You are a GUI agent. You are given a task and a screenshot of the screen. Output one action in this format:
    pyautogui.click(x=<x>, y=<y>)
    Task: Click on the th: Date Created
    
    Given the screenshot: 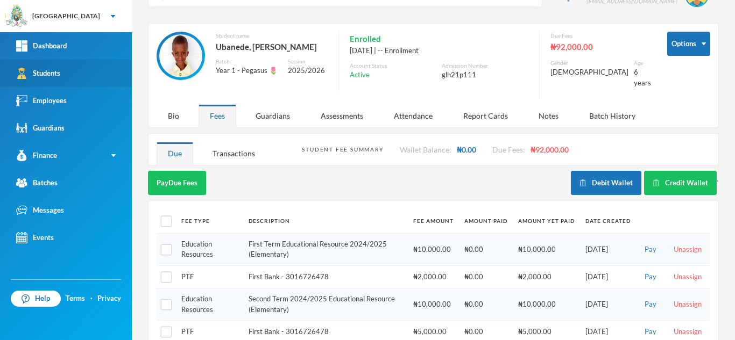 What is the action you would take?
    pyautogui.click(x=608, y=221)
    